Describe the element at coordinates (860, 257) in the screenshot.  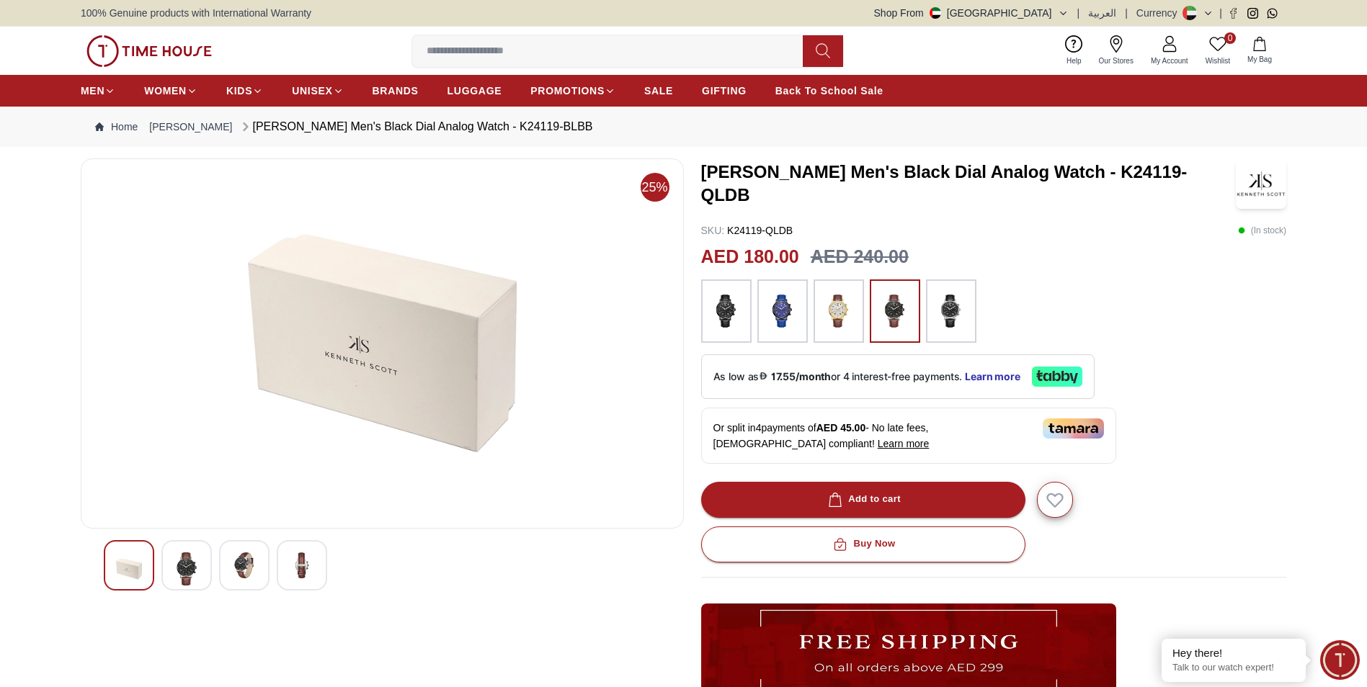
I see `h3: AED 240.00` at that location.